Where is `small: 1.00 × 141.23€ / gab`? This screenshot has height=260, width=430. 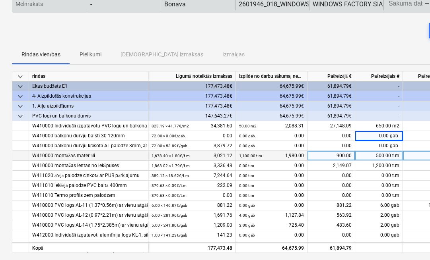
small: 1.00 × 141.23€ / gab is located at coordinates (169, 235).